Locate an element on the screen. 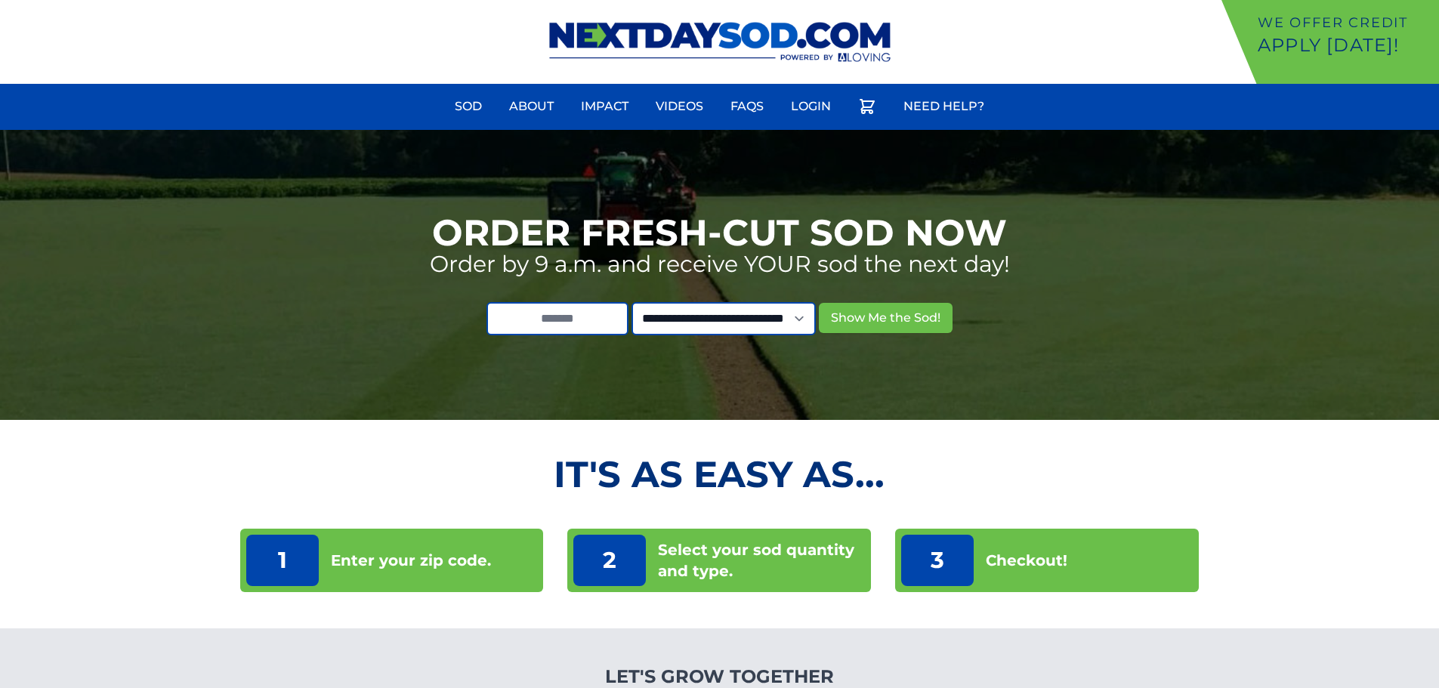 The width and height of the screenshot is (1439, 688). p: 1 is located at coordinates (283, 561).